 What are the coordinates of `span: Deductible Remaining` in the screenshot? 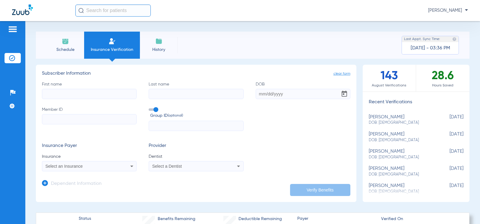 It's located at (260, 219).